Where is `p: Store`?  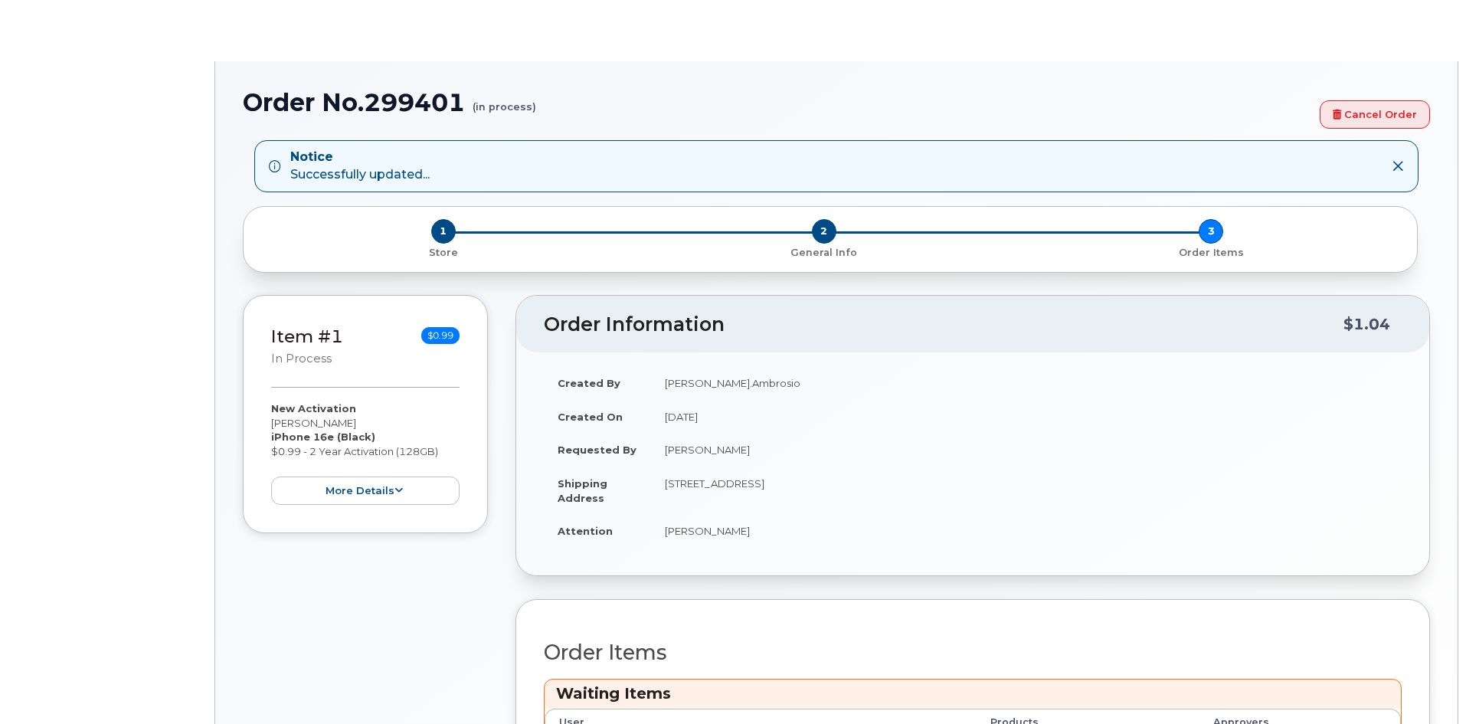 p: Store is located at coordinates (443, 253).